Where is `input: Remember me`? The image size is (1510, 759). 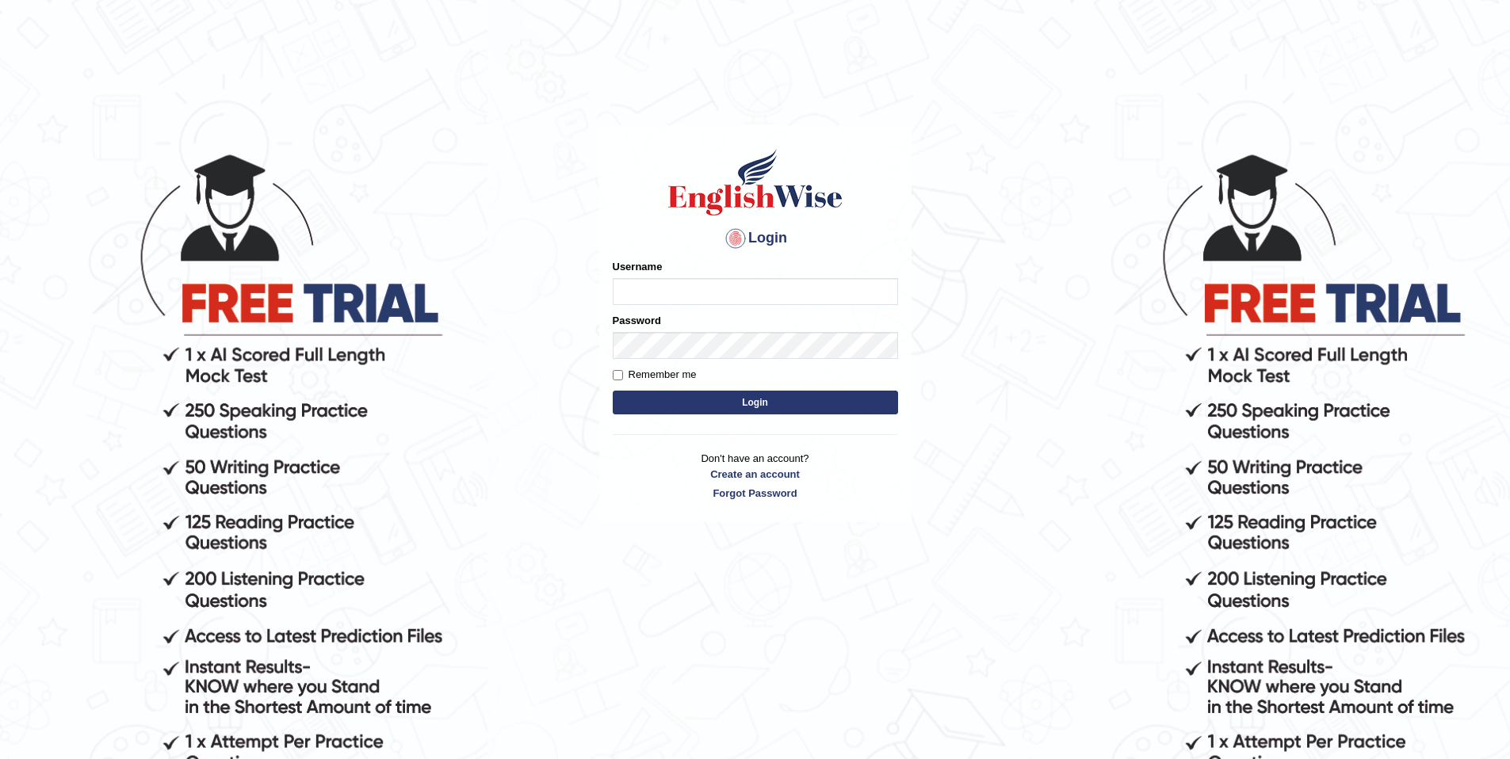 input: Remember me is located at coordinates (617, 375).